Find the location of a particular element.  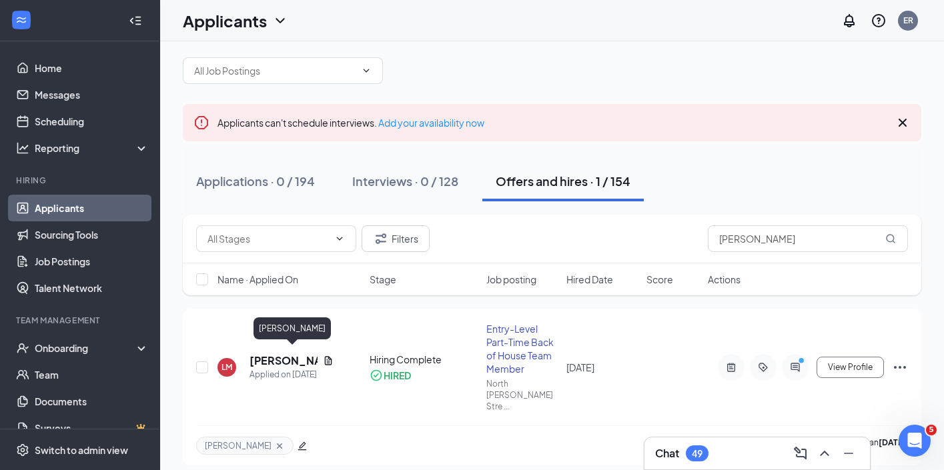

a: Documents is located at coordinates (91, 402).